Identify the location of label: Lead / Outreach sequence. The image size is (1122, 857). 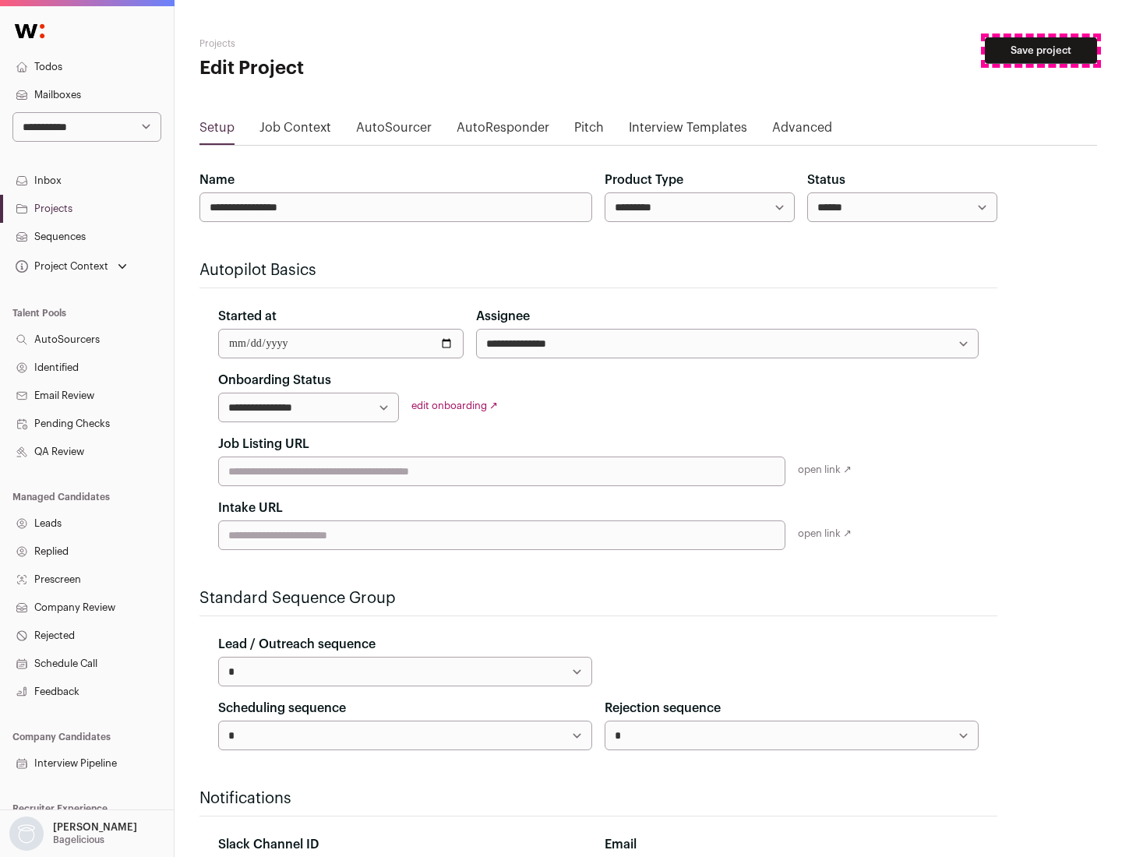
(297, 644).